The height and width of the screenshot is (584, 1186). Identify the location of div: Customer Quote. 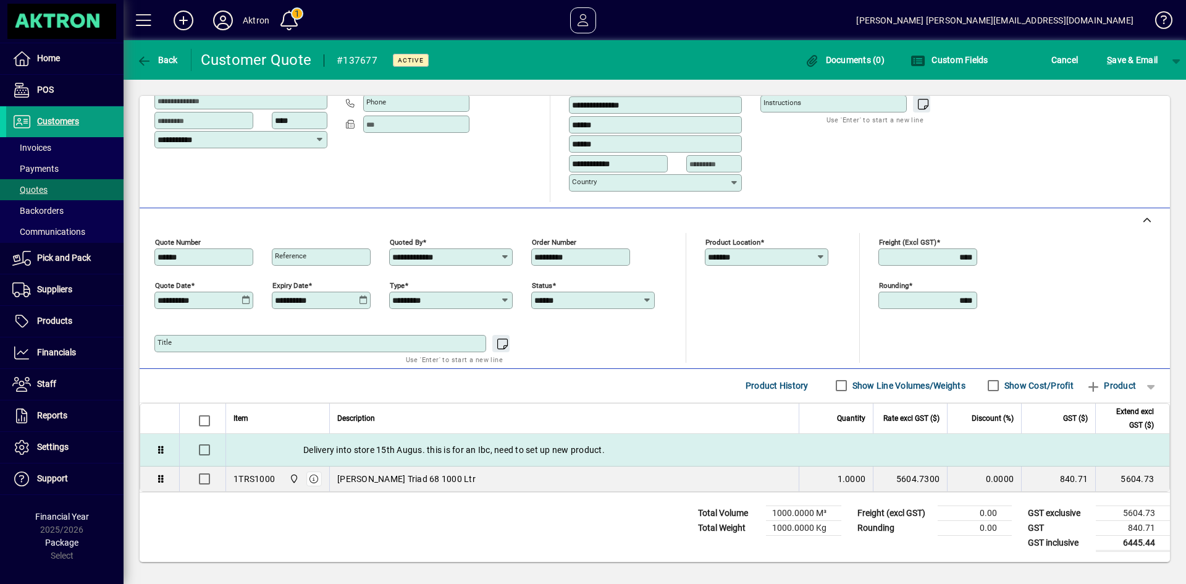
(256, 60).